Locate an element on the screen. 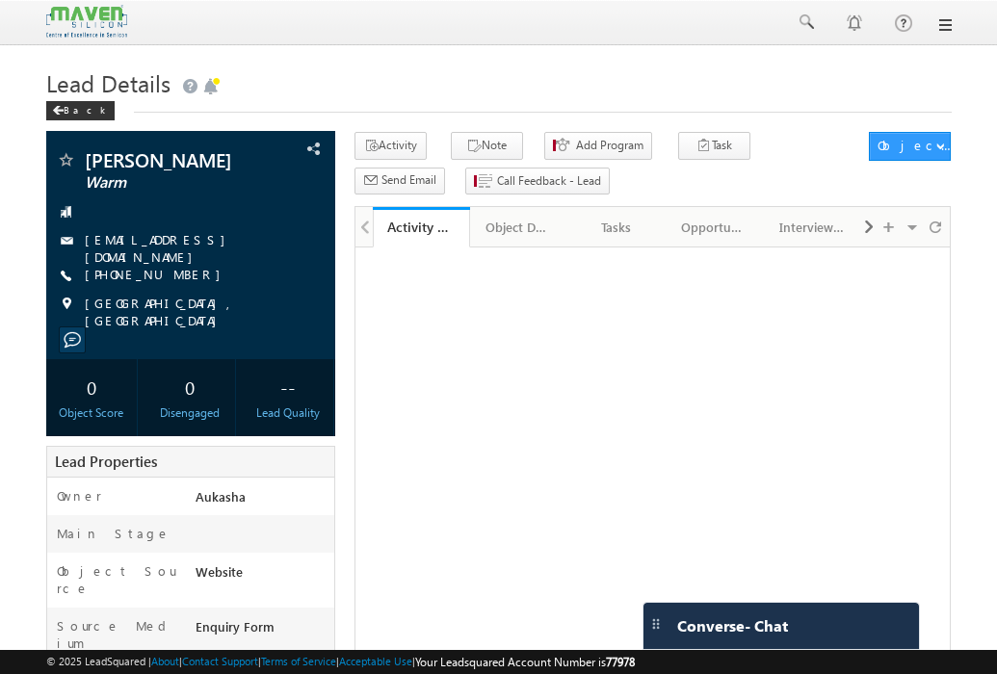 The image size is (997, 674). div: Activity History is located at coordinates (421, 226).